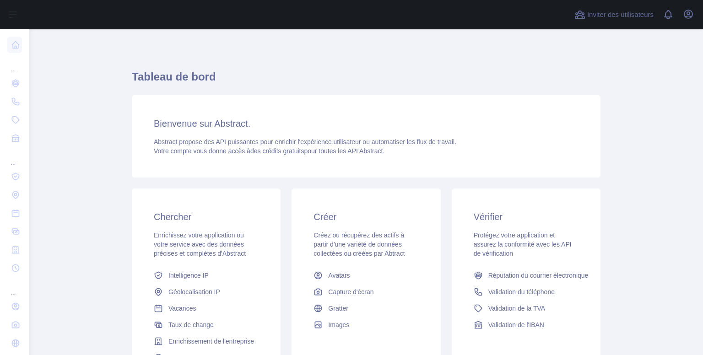  I want to click on a: Capture d'écran, so click(366, 292).